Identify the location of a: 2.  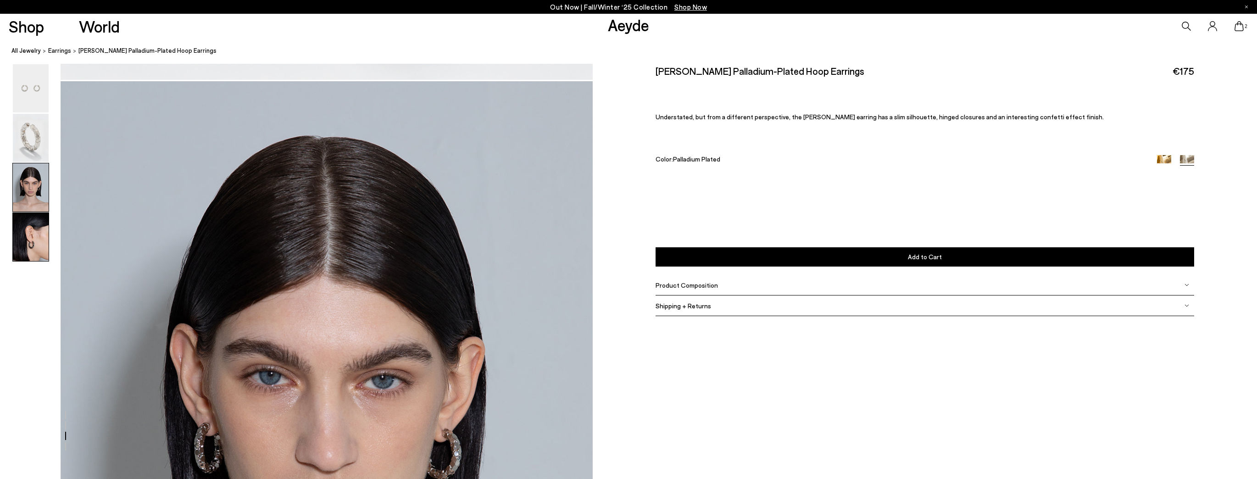
(1240, 26).